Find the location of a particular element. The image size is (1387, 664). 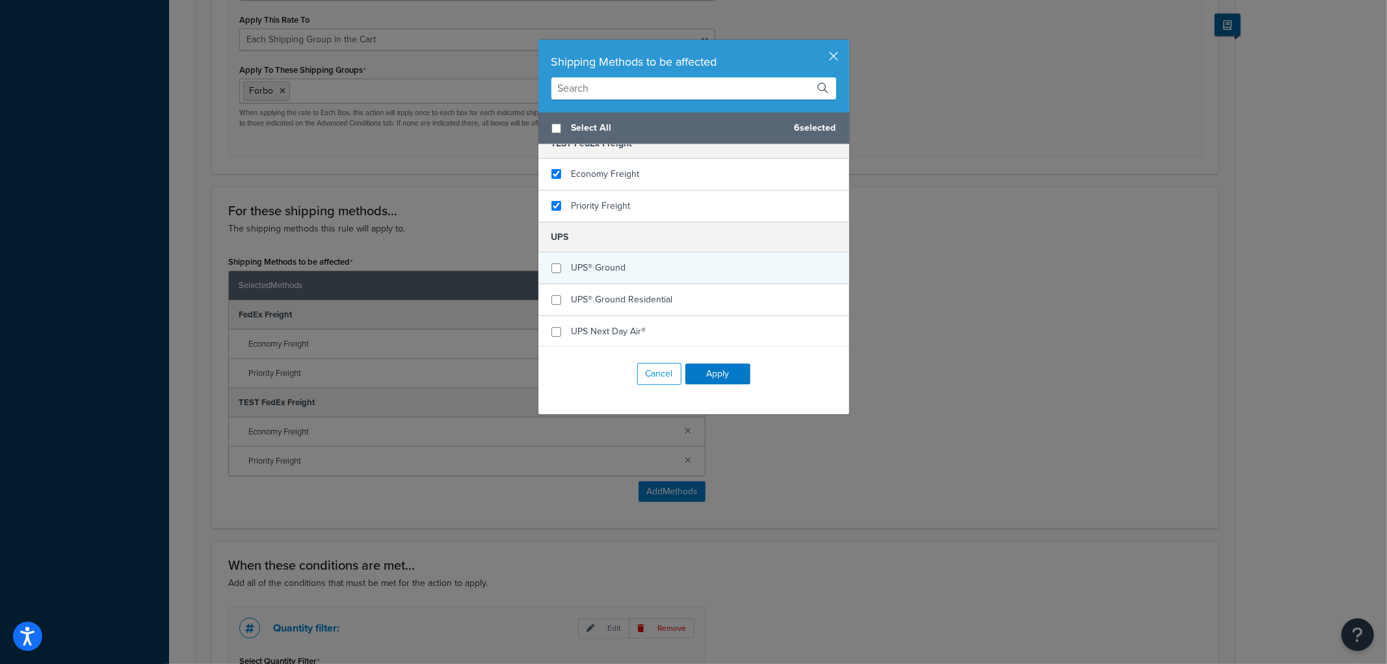

div: Shipping Methods to be affected is located at coordinates (694, 62).